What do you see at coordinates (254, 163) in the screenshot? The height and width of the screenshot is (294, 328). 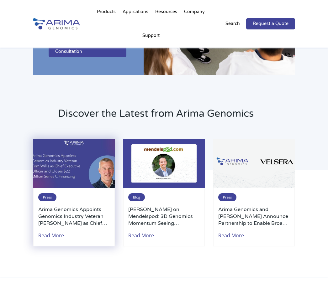 I see `img: Arima-Genomics-and-Velsera-Logos-500x300.png` at bounding box center [254, 163].